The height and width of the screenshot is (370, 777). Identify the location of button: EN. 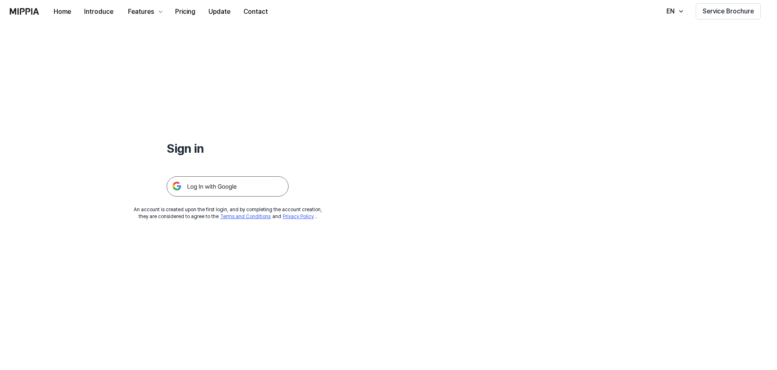
(674, 11).